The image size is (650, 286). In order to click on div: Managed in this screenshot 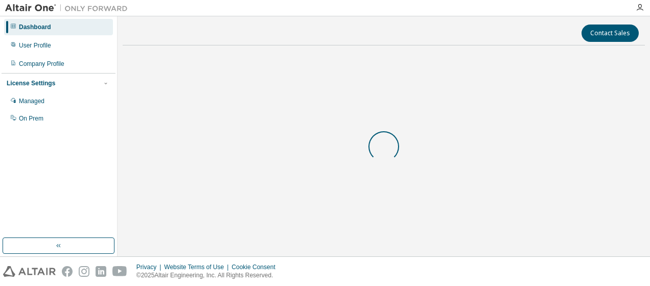, I will do `click(32, 101)`.